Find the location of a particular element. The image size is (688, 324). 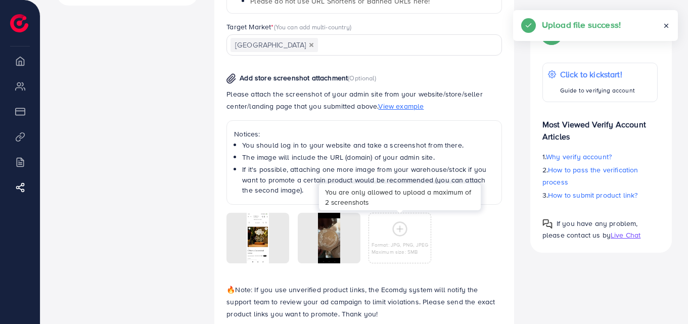

p: 3. is located at coordinates (600, 195).